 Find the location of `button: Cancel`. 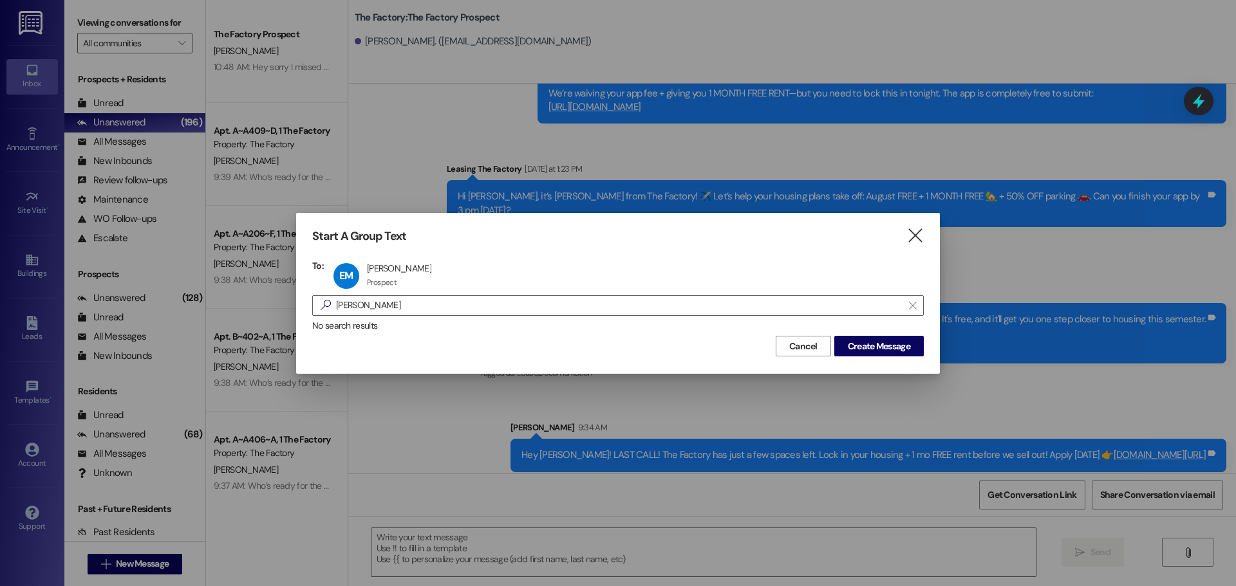

button: Cancel is located at coordinates (803, 346).